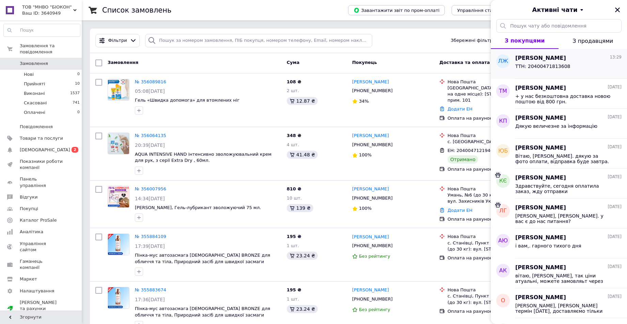  I want to click on input: Пошук за номером замовлення, ПІБ покупця, номером телефону, Email, номером накладної, so click(258, 41).